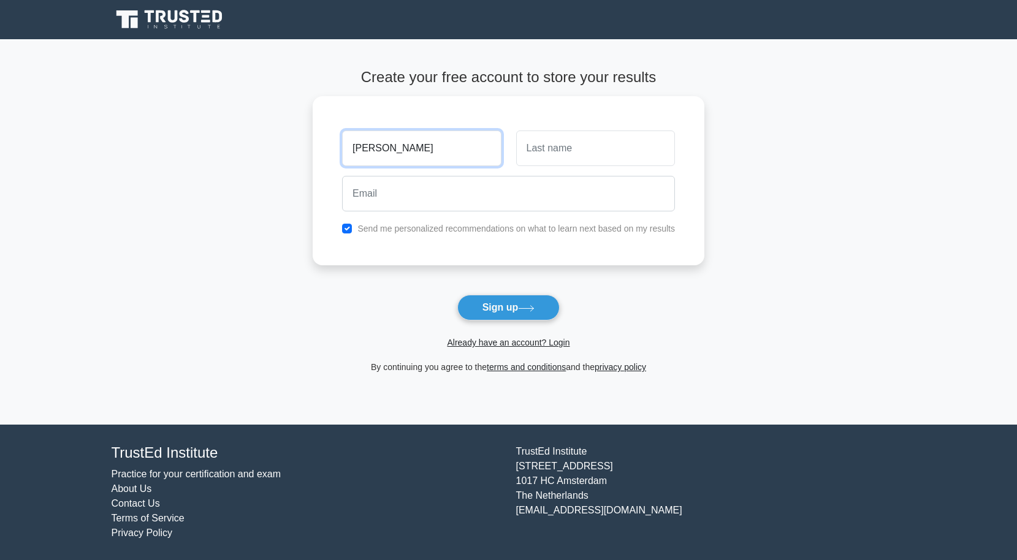 Image resolution: width=1017 pixels, height=560 pixels. What do you see at coordinates (509, 308) in the screenshot?
I see `button: Sign up` at bounding box center [509, 308].